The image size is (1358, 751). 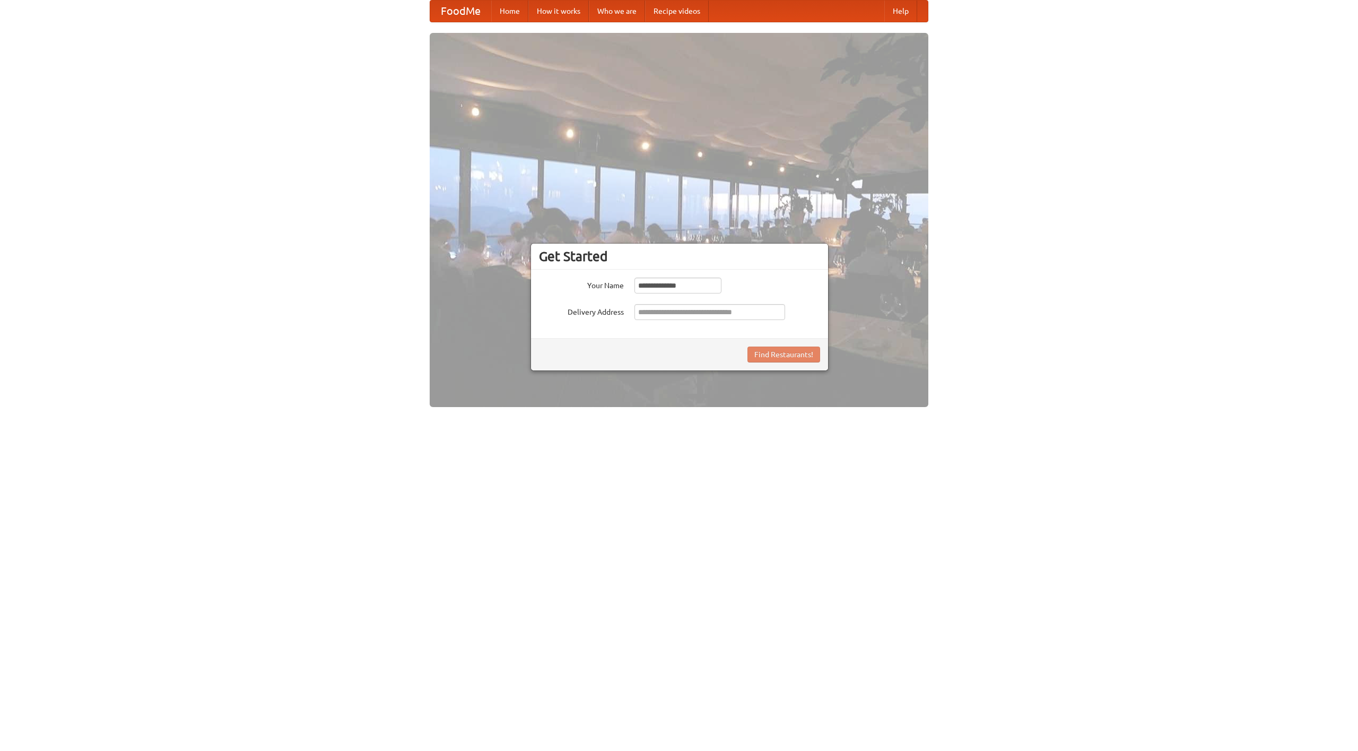 What do you see at coordinates (581, 284) in the screenshot?
I see `label: Your Name` at bounding box center [581, 284].